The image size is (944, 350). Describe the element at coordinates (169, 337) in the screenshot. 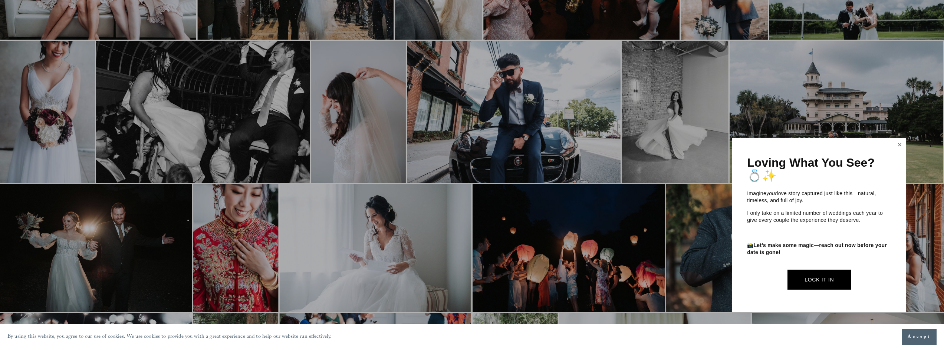

I see `p: By using this website, you agree to our use of cookies. We use cookies to provide you with a grea...` at that location.